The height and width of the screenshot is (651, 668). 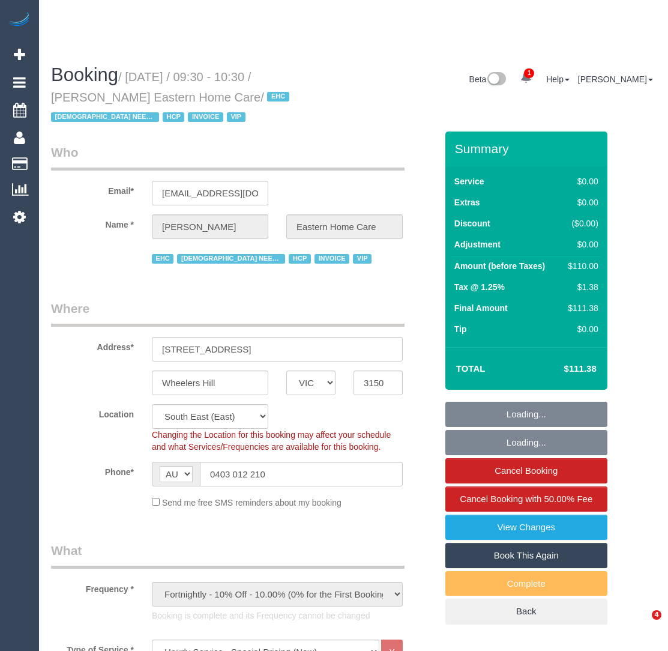 I want to click on span: Changing the Location for this booking may affect your schedule and what Services/Frequencies are..., so click(x=271, y=441).